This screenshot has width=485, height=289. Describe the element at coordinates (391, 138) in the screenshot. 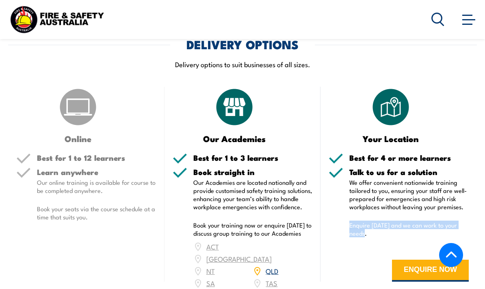

I see `h3: Your Location` at that location.